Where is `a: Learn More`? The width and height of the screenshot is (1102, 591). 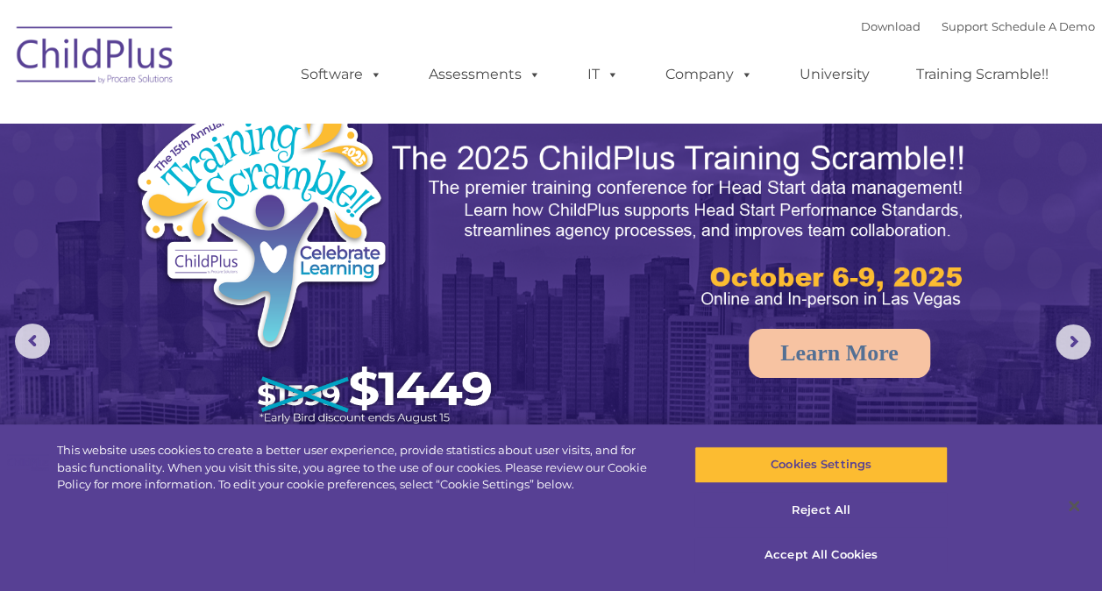 a: Learn More is located at coordinates (839, 353).